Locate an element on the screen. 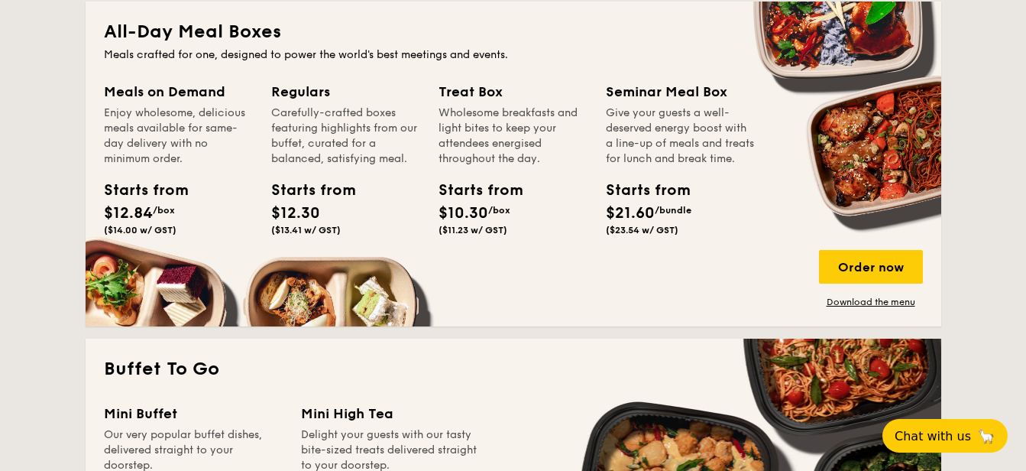 This screenshot has width=1026, height=471. div: Order now is located at coordinates (871, 267).